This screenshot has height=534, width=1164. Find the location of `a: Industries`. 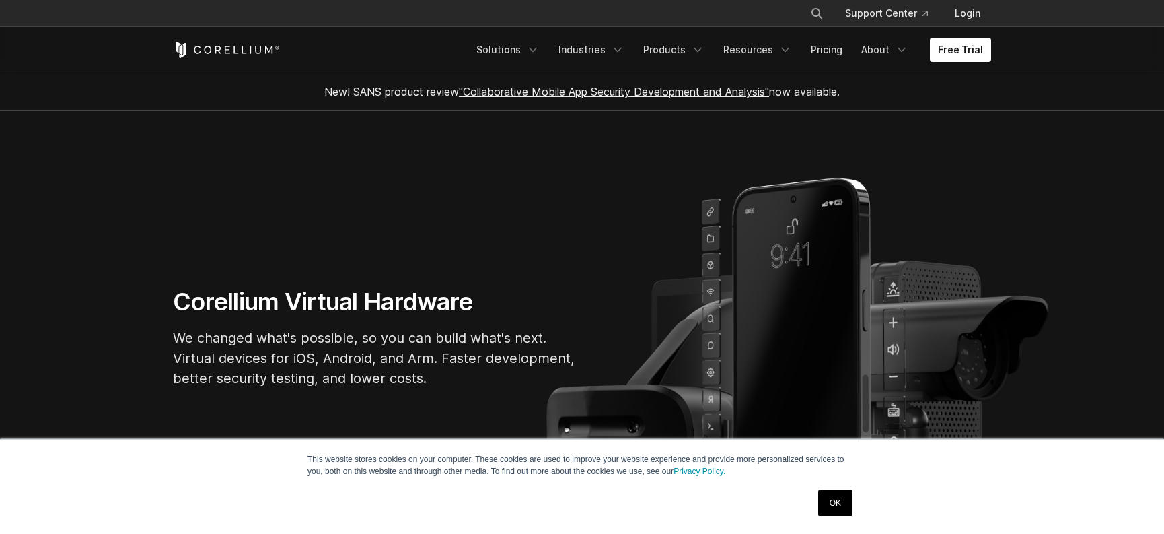

a: Industries is located at coordinates (591, 50).